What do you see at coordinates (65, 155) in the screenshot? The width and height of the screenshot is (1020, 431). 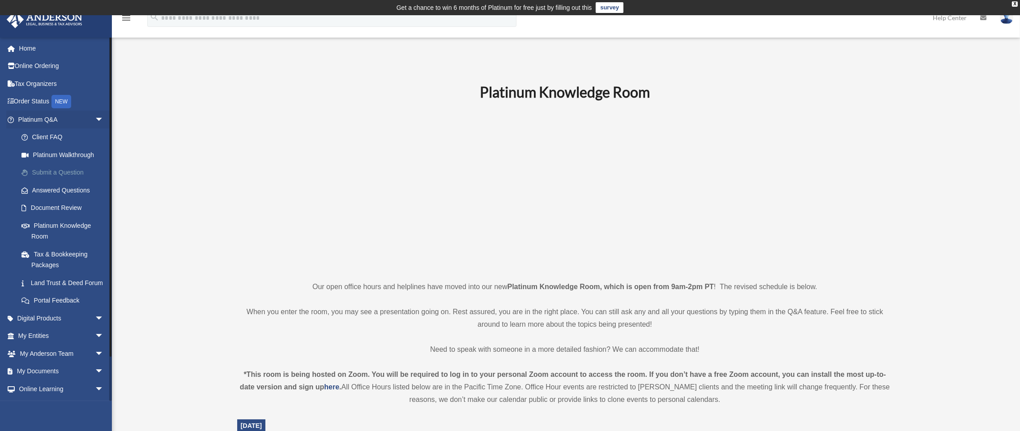 I see `a: Platinum Walkthrough` at bounding box center [65, 155].